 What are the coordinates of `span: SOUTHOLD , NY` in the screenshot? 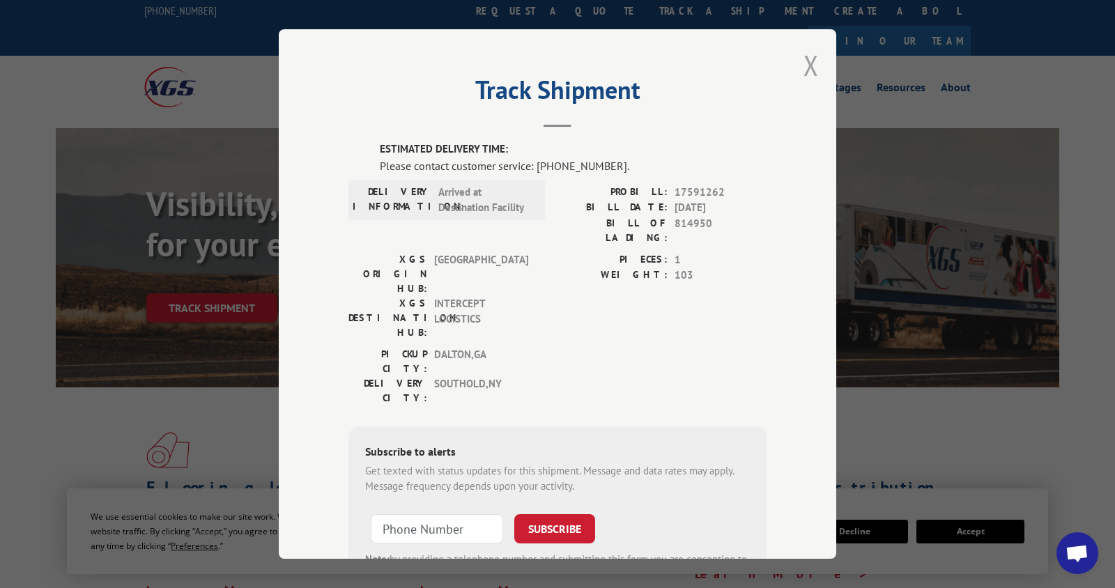 It's located at (481, 391).